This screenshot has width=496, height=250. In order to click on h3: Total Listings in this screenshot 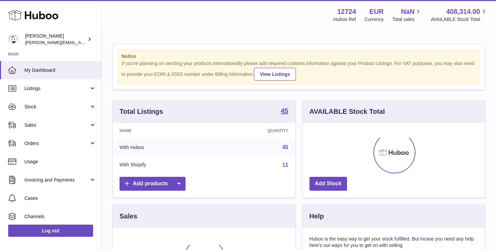, I will do `click(141, 111)`.